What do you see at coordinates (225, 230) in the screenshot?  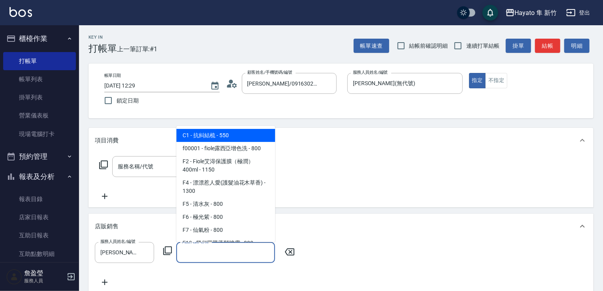 I see `span: F7 - 仙氣粉 - 800` at bounding box center [225, 230].